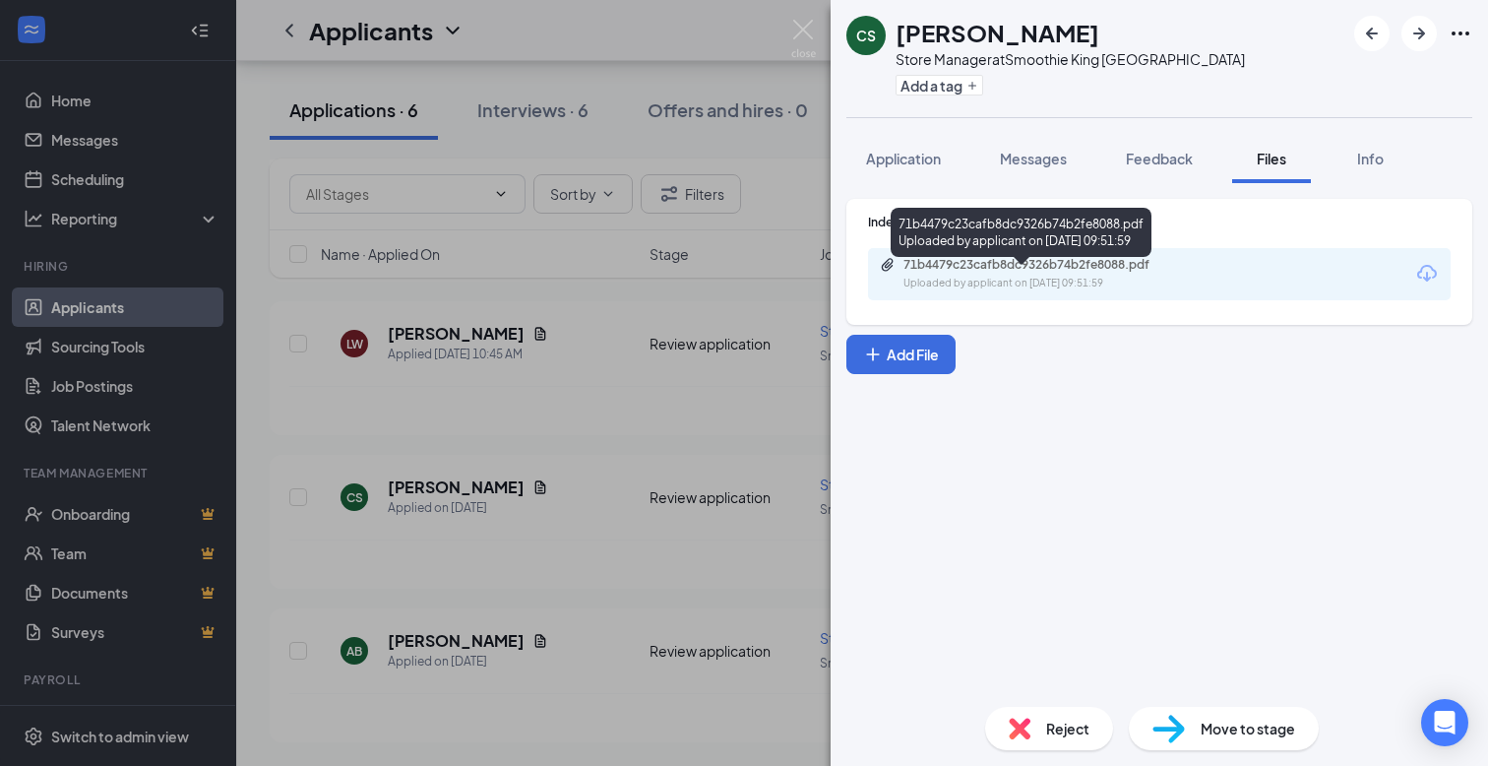 Image resolution: width=1488 pixels, height=766 pixels. Describe the element at coordinates (1159, 158) in the screenshot. I see `span: Feedback` at that location.